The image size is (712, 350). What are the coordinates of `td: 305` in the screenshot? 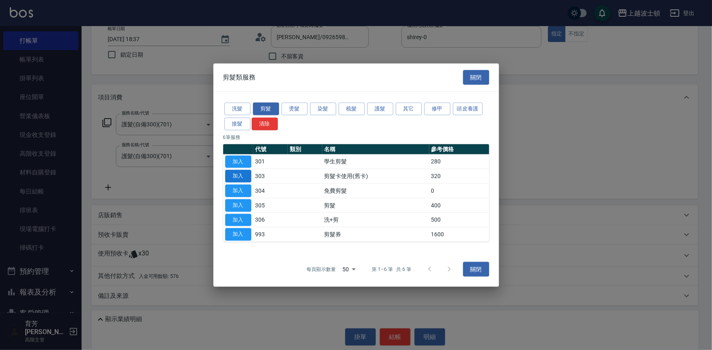 It's located at (270, 206).